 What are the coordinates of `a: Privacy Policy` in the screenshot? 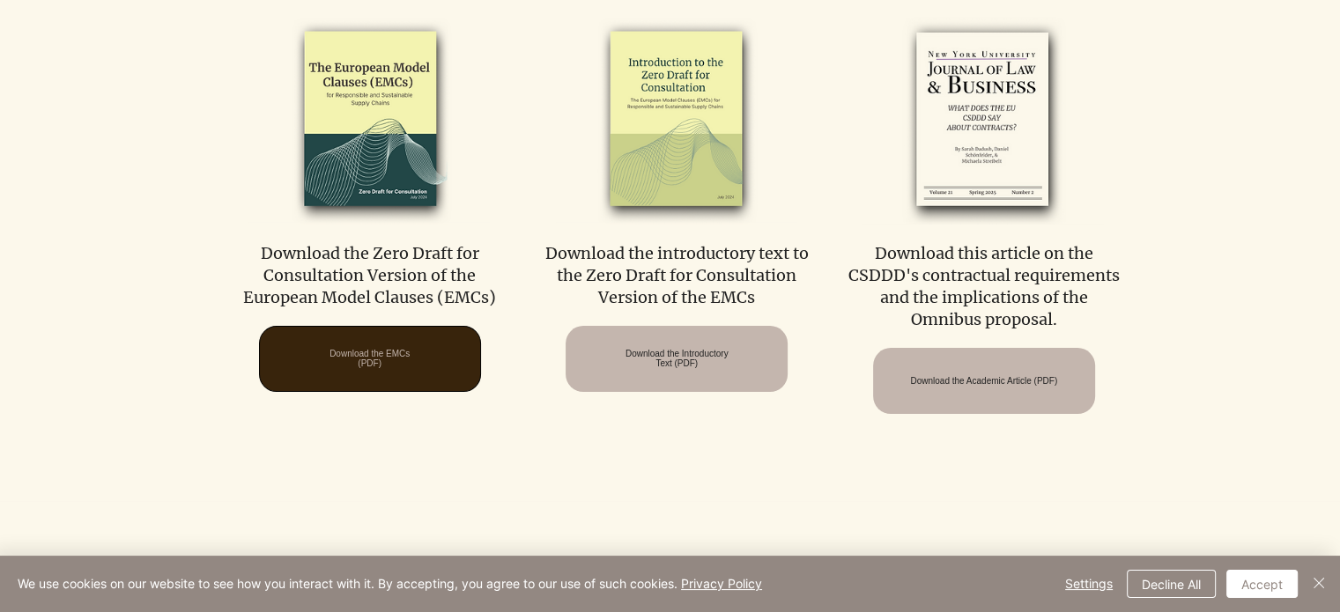 It's located at (722, 583).